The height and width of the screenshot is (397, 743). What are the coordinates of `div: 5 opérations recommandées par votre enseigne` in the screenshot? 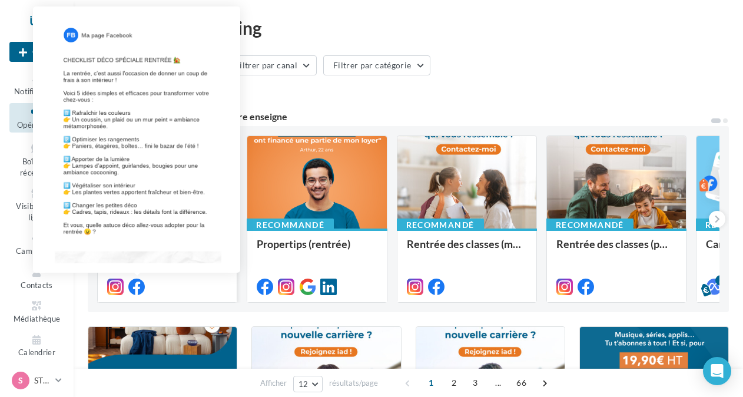 It's located at (398, 116).